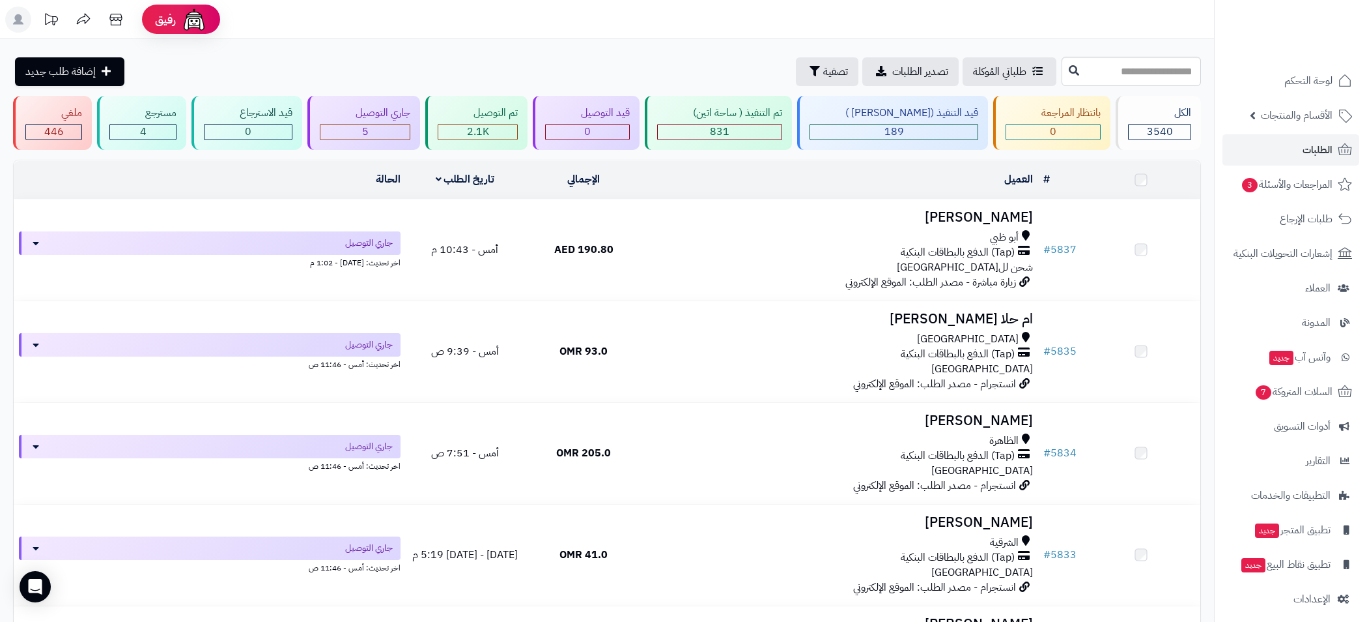  What do you see at coordinates (465, 179) in the screenshot?
I see `a: تاريخ الطلب` at bounding box center [465, 179].